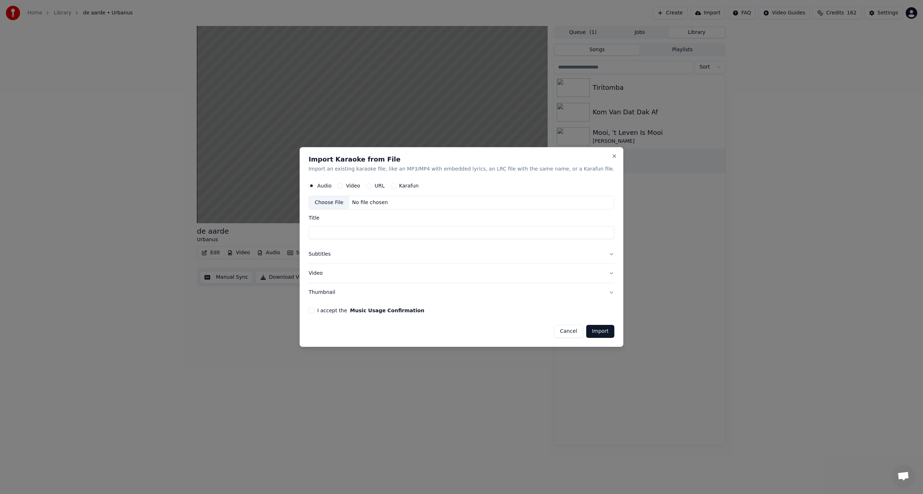 The width and height of the screenshot is (923, 494). Describe the element at coordinates (462, 169) in the screenshot. I see `p: Import an existing karaoke file, like an MP3/MP4 with embedded lyrics, an LRC file with the same ...` at that location.